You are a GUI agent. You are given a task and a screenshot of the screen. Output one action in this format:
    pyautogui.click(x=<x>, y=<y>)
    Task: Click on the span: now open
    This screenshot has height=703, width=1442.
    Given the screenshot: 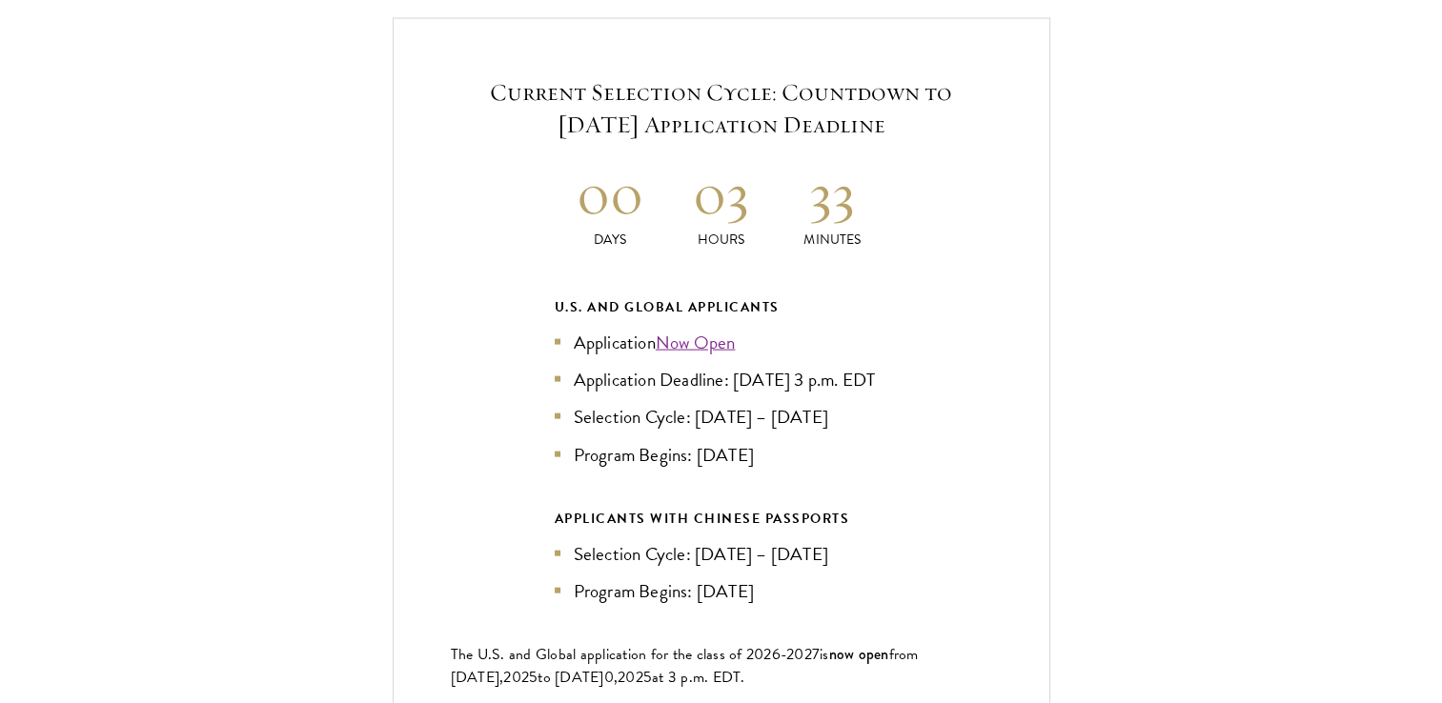 What is the action you would take?
    pyautogui.click(x=859, y=654)
    